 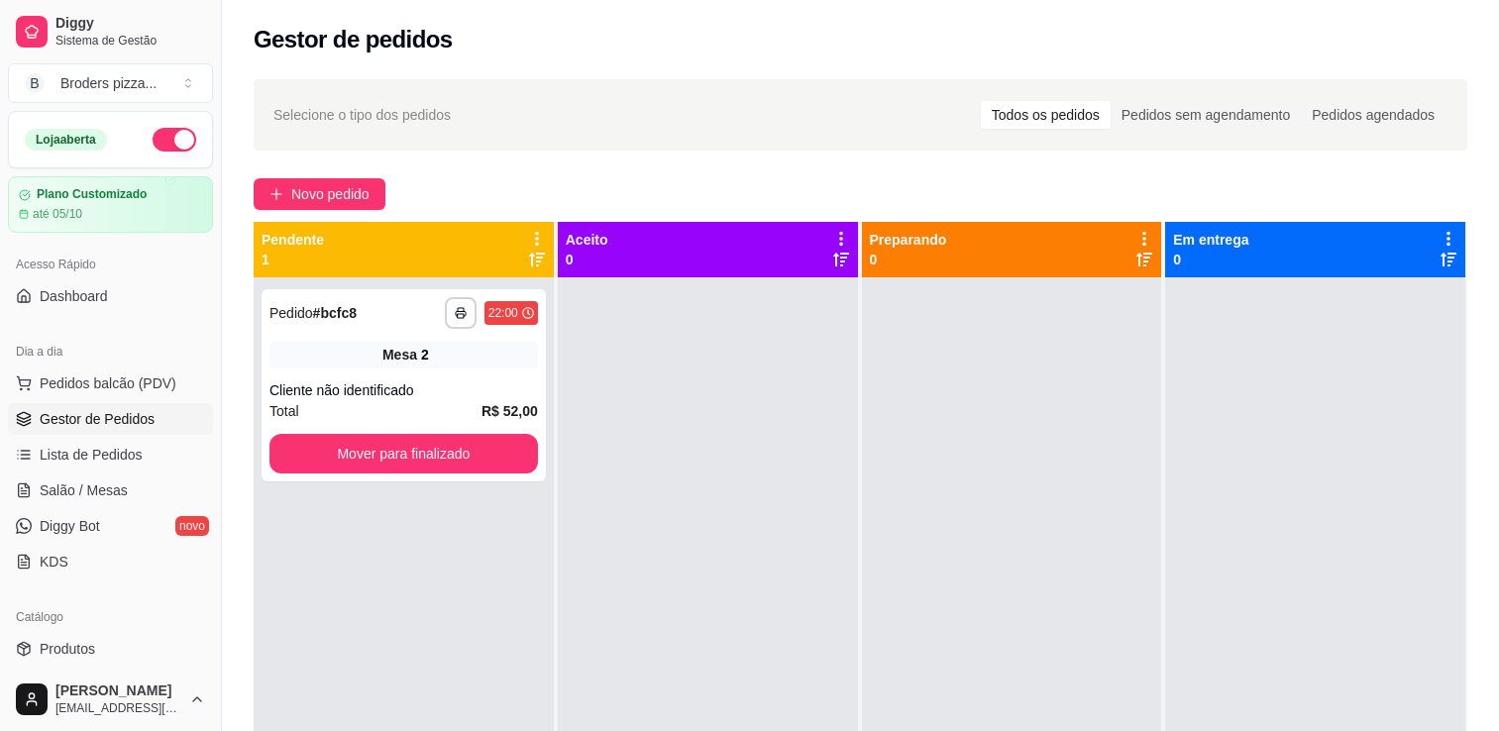 I want to click on a: Salão / Mesas, so click(x=110, y=490).